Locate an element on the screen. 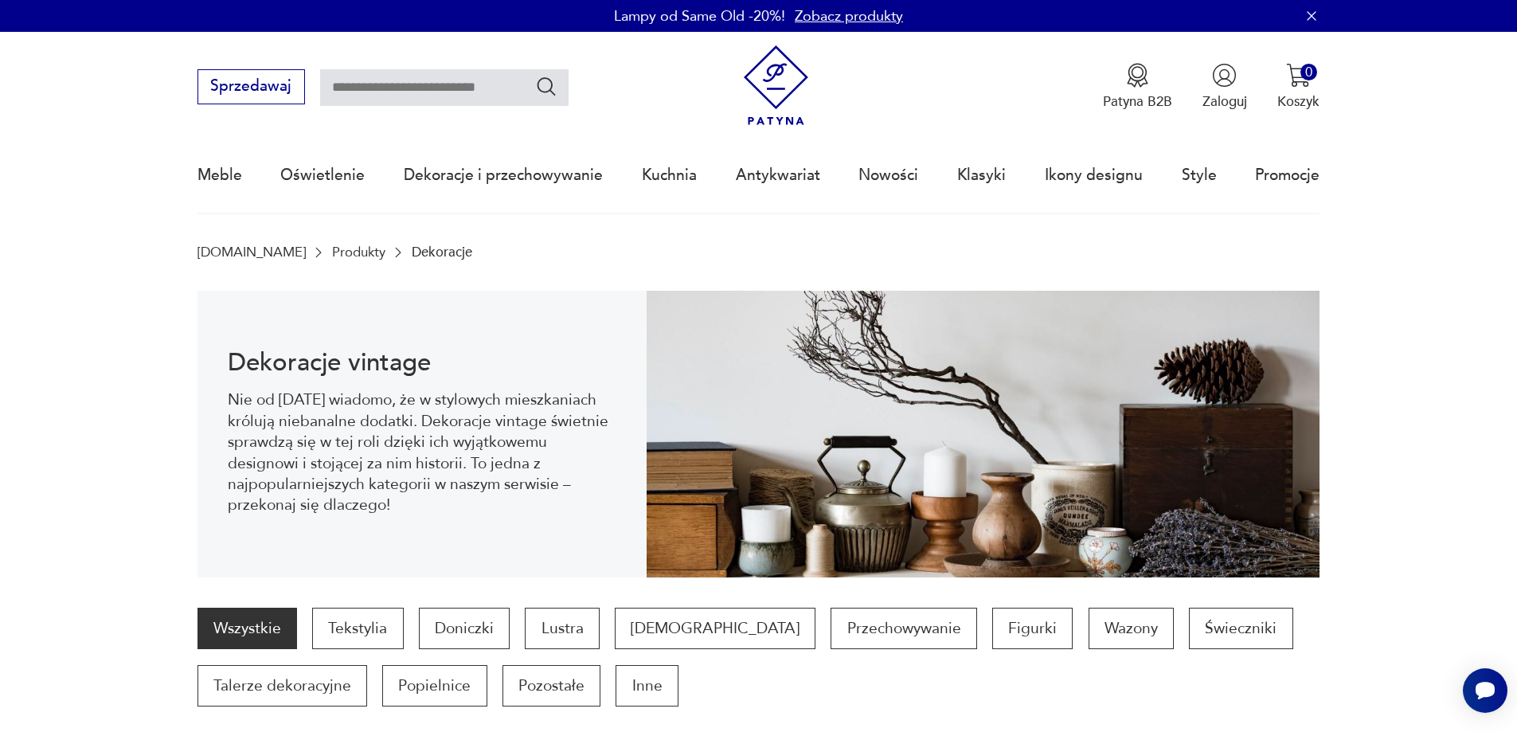  p: Lustra is located at coordinates (562, 628).